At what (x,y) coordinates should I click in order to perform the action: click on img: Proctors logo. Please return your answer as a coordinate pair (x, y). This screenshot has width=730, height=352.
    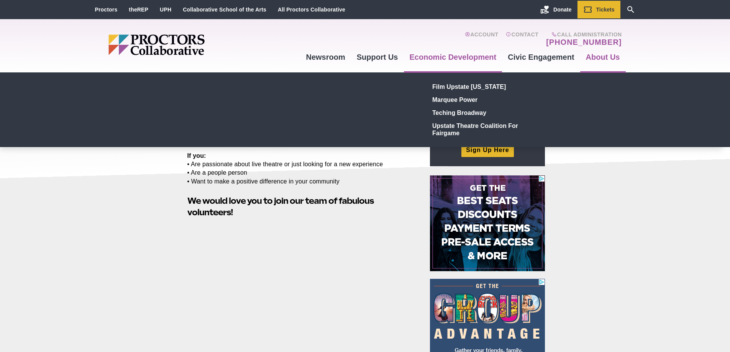
    Looking at the image, I should click on (186, 45).